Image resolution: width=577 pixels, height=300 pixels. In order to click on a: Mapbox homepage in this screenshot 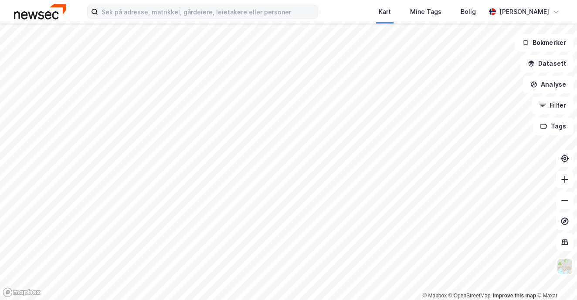, I will do `click(22, 292)`.